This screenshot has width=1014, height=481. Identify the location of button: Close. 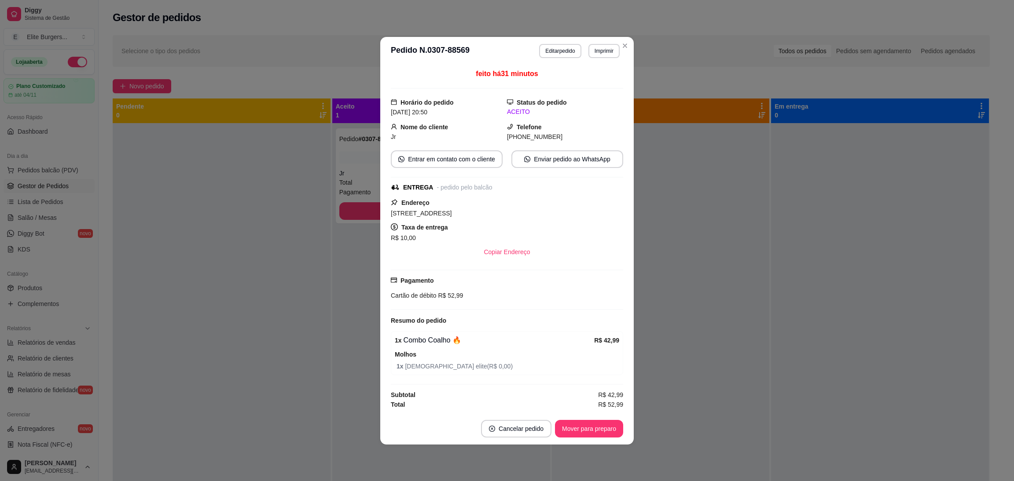
(625, 46).